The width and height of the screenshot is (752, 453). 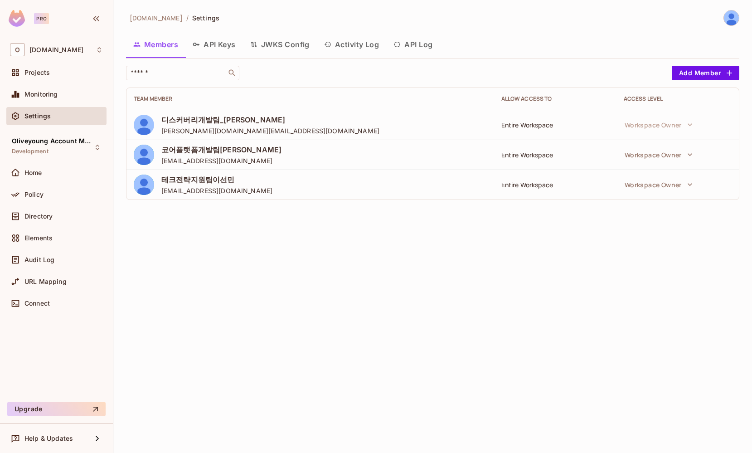 What do you see at coordinates (33, 173) in the screenshot?
I see `span: Home` at bounding box center [33, 173].